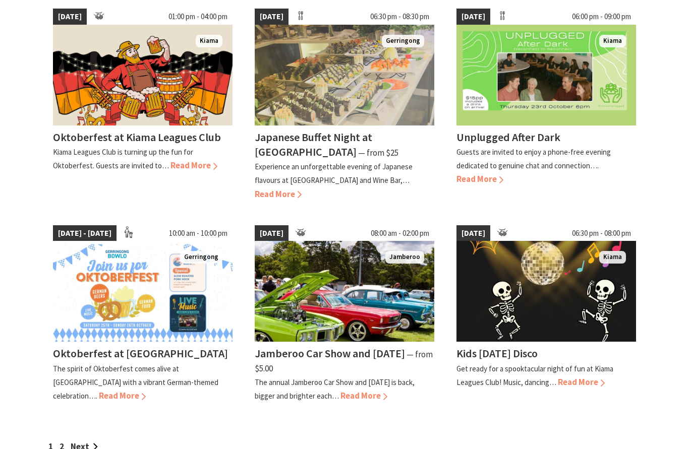  What do you see at coordinates (378, 153) in the screenshot?
I see `span: ⁠— from $25` at bounding box center [378, 153].